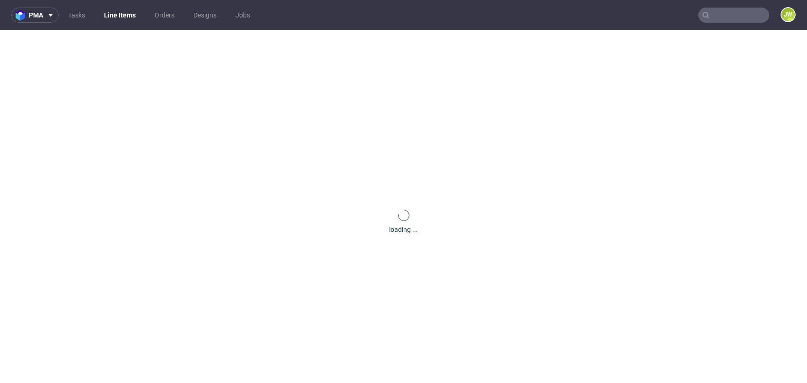  What do you see at coordinates (403, 230) in the screenshot?
I see `div: loading ...` at bounding box center [403, 230].